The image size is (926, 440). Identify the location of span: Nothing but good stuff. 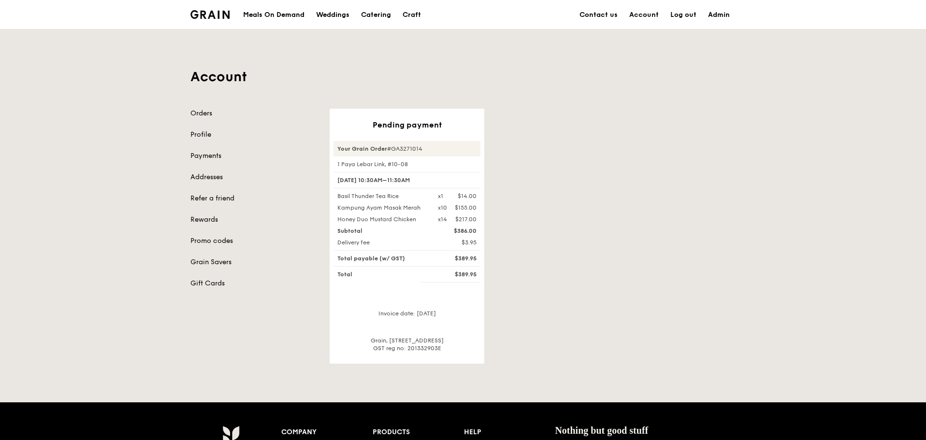
(601, 431).